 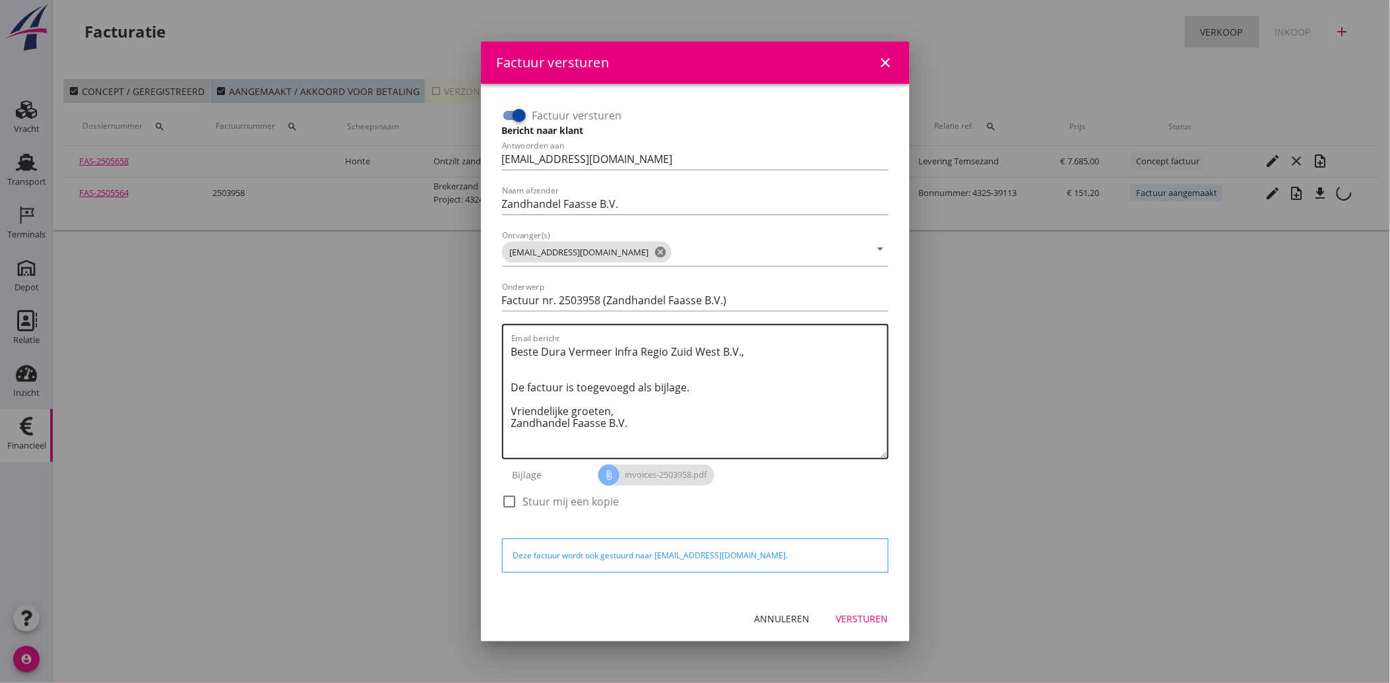 What do you see at coordinates (782, 618) in the screenshot?
I see `div: Annuleren` at bounding box center [782, 618].